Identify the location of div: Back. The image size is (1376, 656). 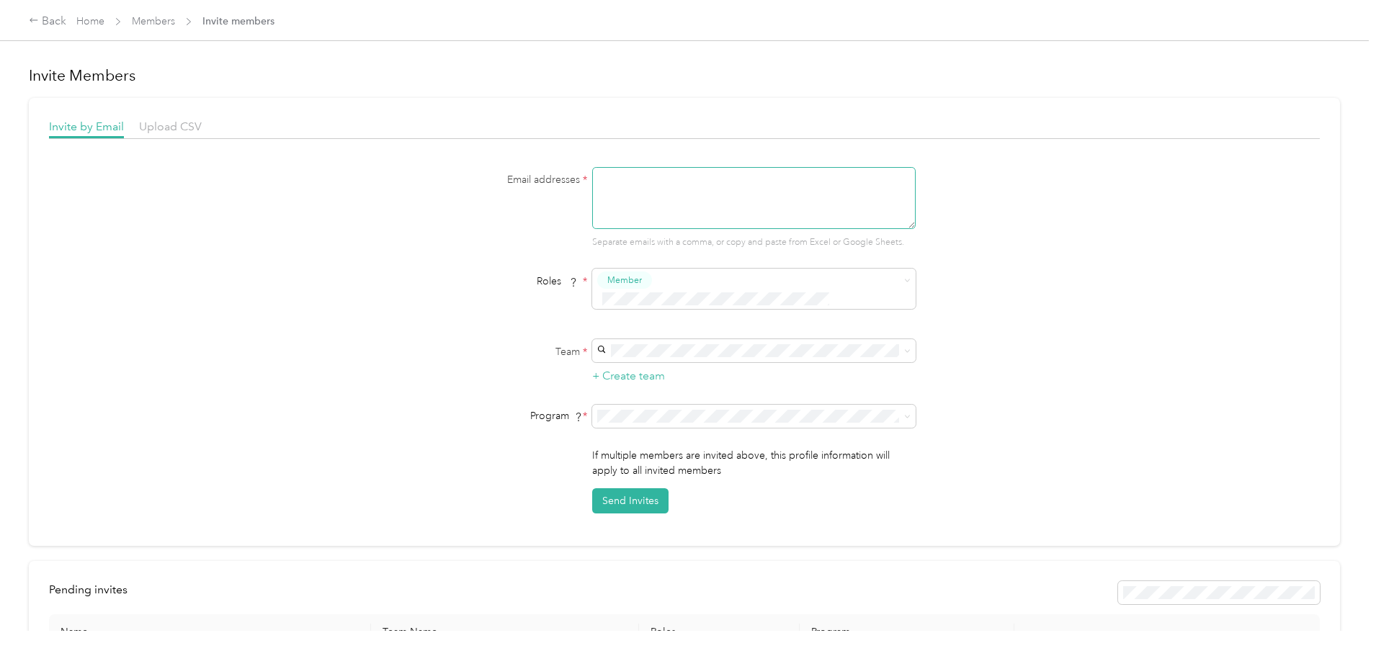
(48, 22).